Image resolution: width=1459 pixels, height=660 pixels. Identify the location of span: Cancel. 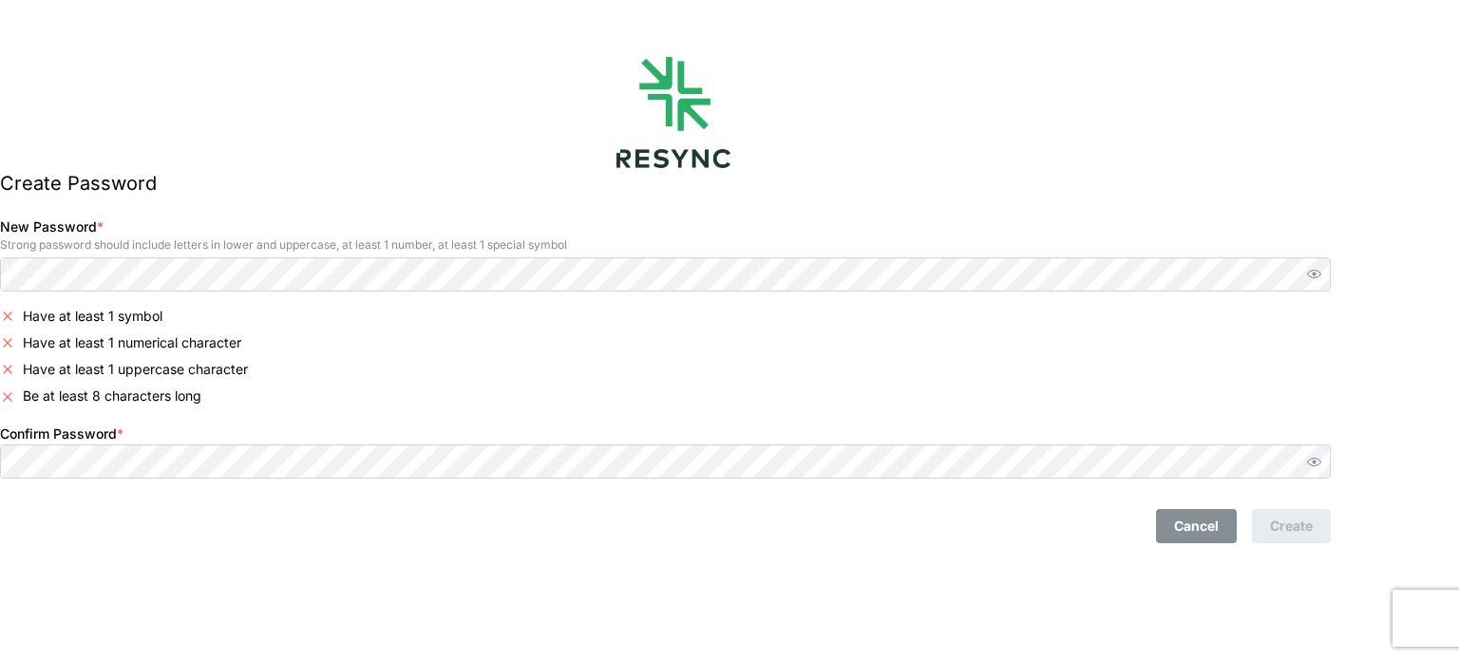
(1196, 526).